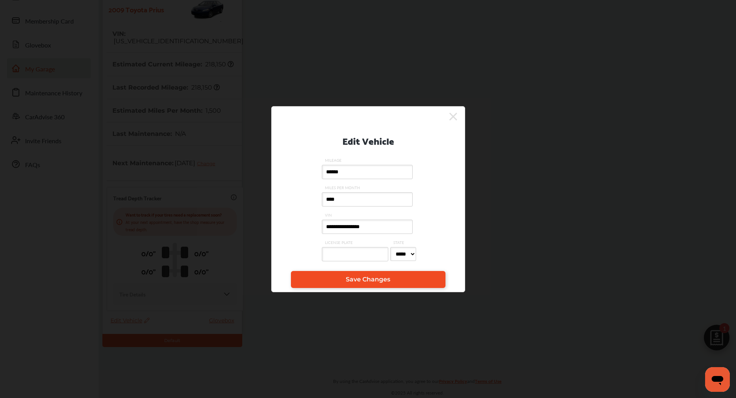  What do you see at coordinates (368, 280) in the screenshot?
I see `a: Save Changes` at bounding box center [368, 280].